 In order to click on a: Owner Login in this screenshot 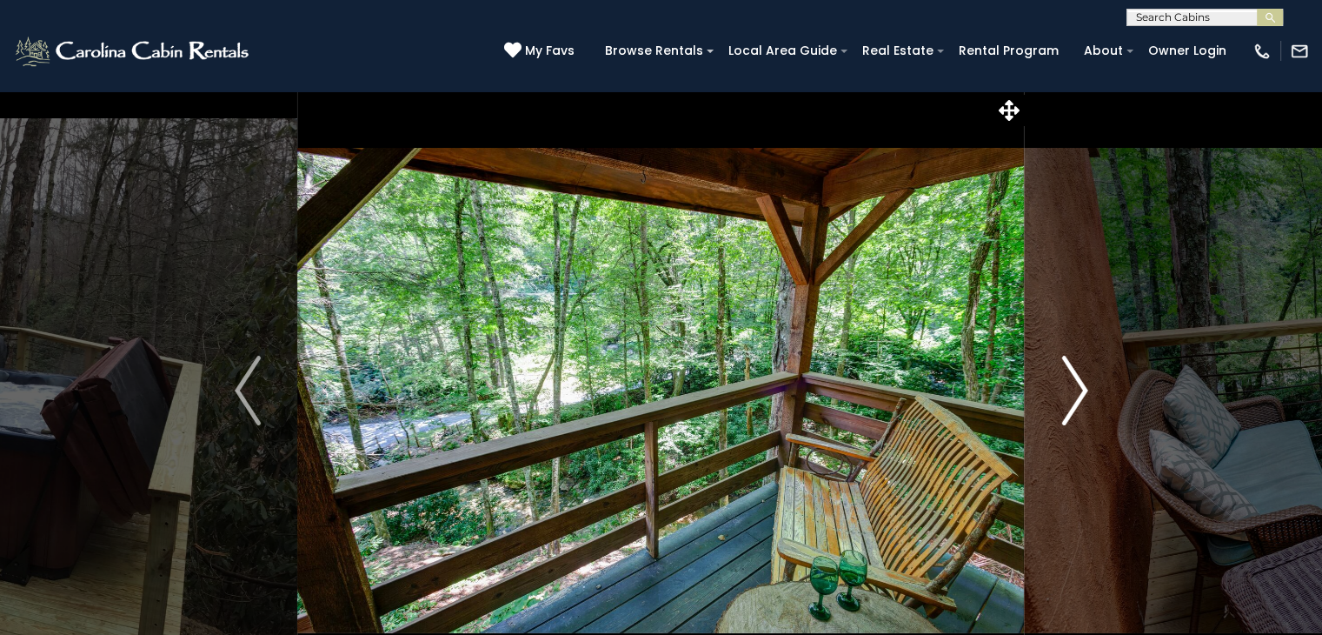, I will do `click(1188, 50)`.